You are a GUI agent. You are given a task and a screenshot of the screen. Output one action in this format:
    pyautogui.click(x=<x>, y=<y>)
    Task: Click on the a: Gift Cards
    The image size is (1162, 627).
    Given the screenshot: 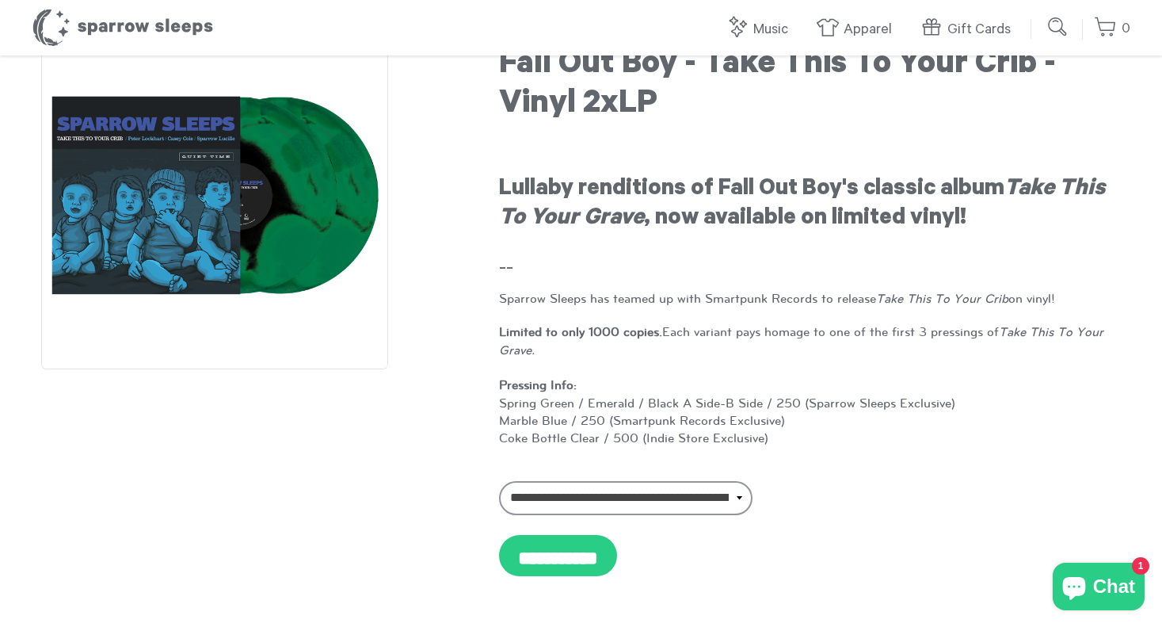 What is the action you would take?
    pyautogui.click(x=969, y=29)
    